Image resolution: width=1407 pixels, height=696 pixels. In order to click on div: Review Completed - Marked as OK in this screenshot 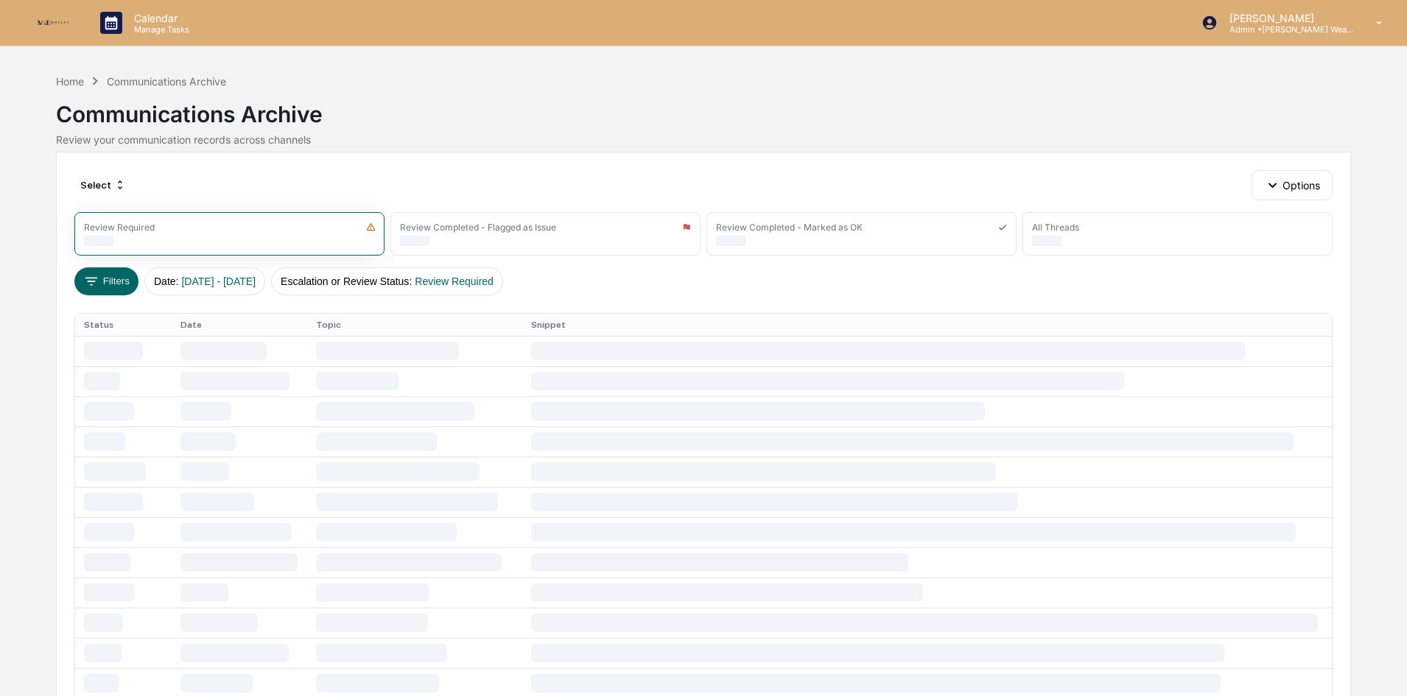, I will do `click(789, 227)`.